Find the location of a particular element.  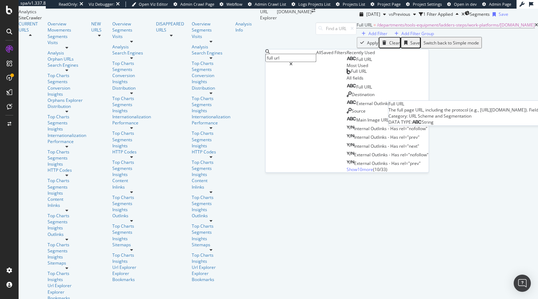

div: Overview is located at coordinates (211, 24).